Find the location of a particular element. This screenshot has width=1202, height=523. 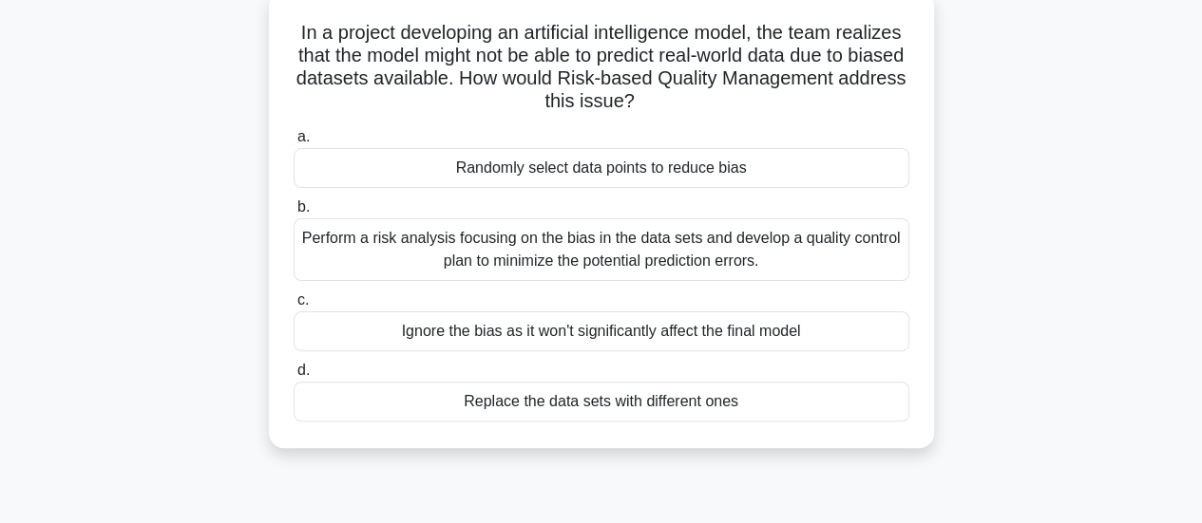

div: Ignore the bias as it won't significantly affect the final model is located at coordinates (601, 332).